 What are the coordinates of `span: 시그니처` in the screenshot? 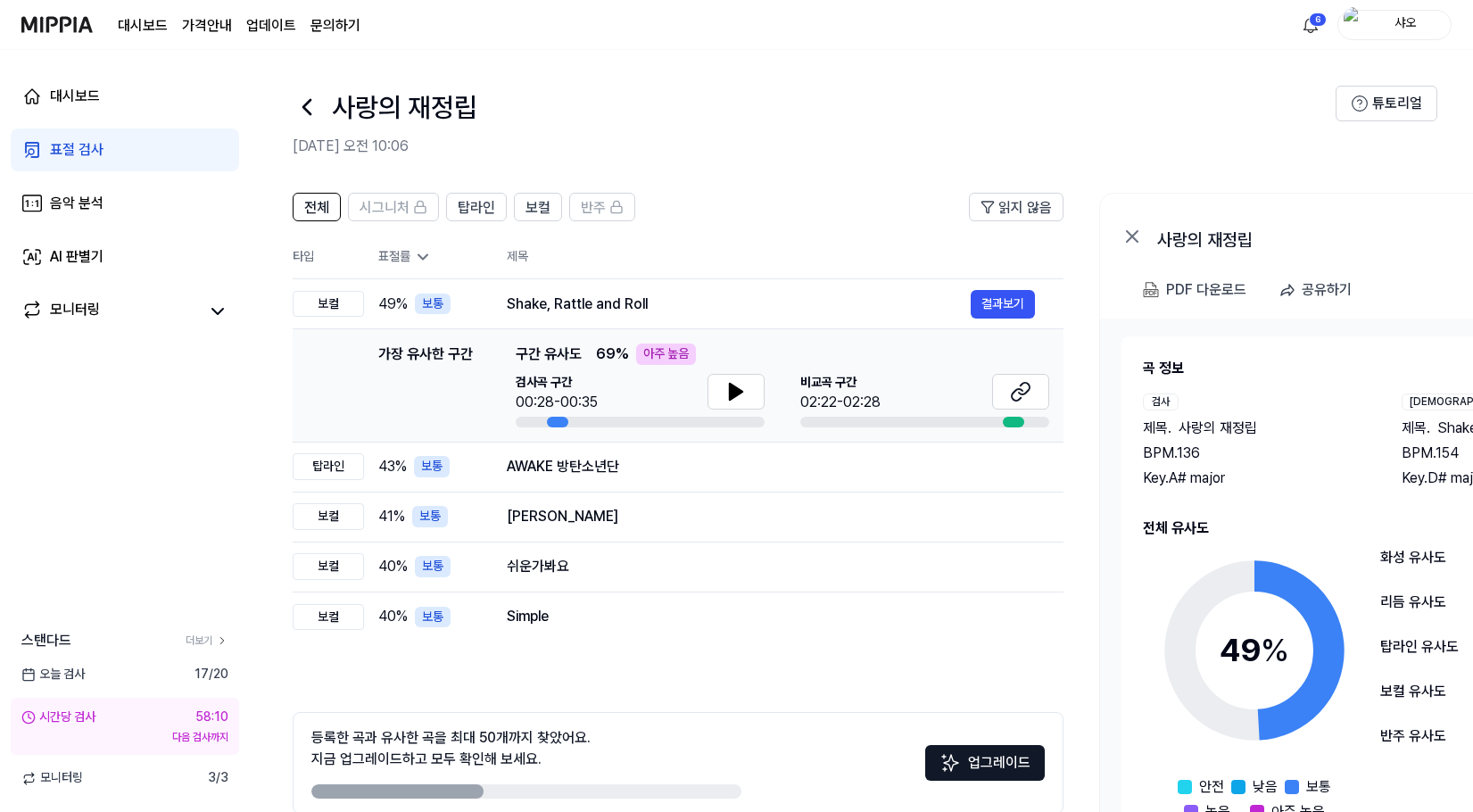 It's located at (385, 208).